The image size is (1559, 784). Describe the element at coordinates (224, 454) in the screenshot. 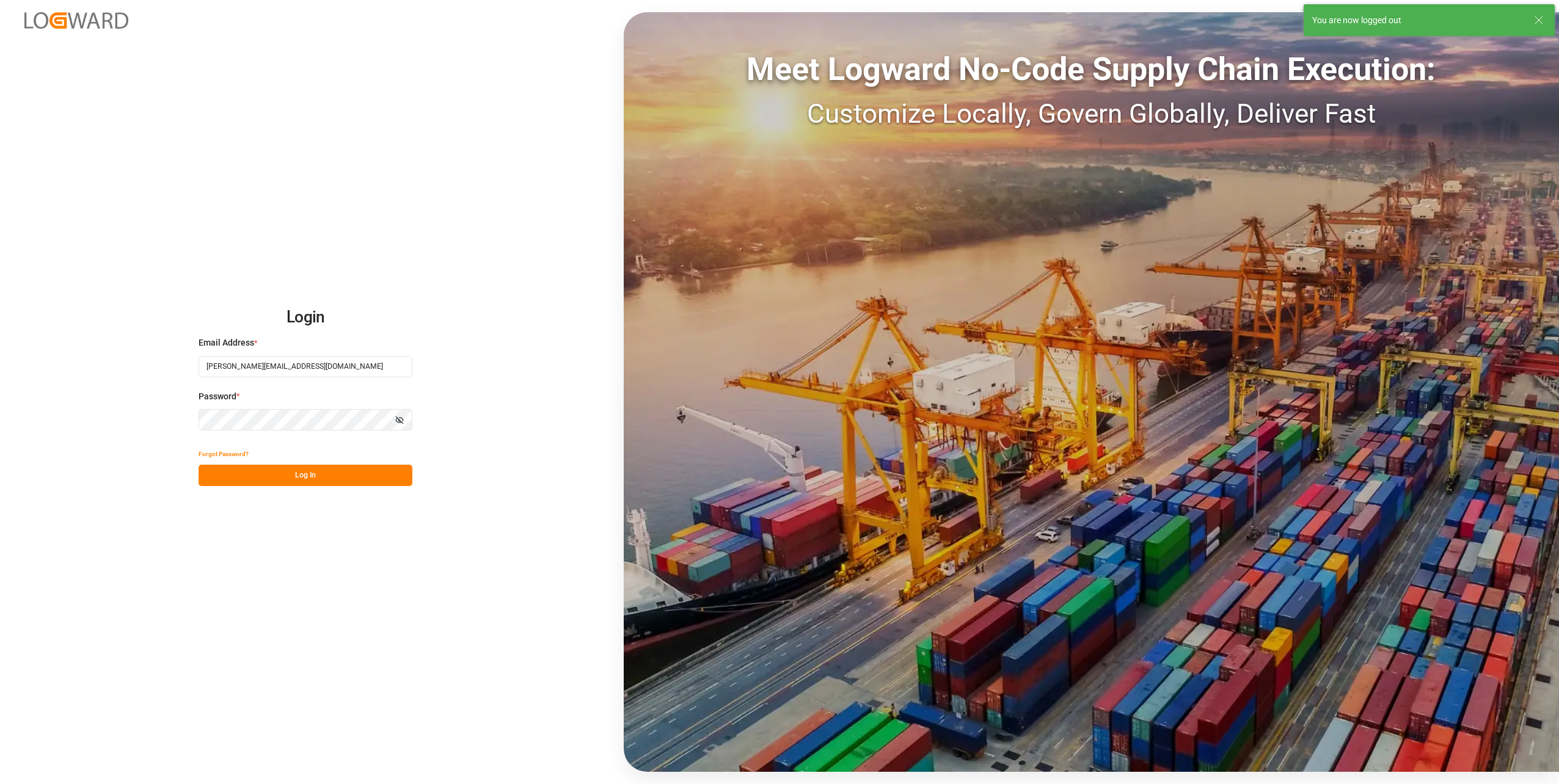

I see `button: Forgot Password?` at that location.